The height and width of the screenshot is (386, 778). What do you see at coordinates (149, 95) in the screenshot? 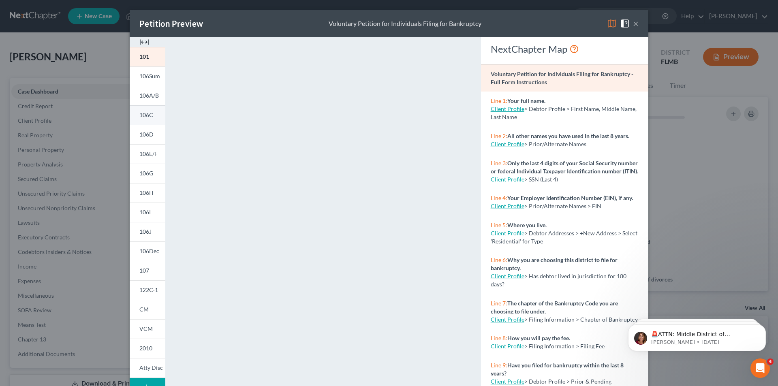
I see `span: 106A/B` at bounding box center [149, 95].